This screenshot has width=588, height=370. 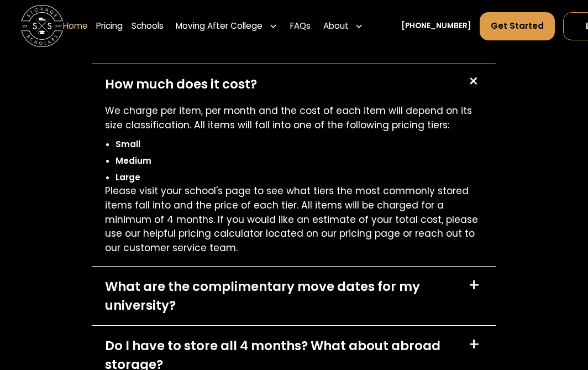 What do you see at coordinates (299, 177) in the screenshot?
I see `li: Large` at bounding box center [299, 177].